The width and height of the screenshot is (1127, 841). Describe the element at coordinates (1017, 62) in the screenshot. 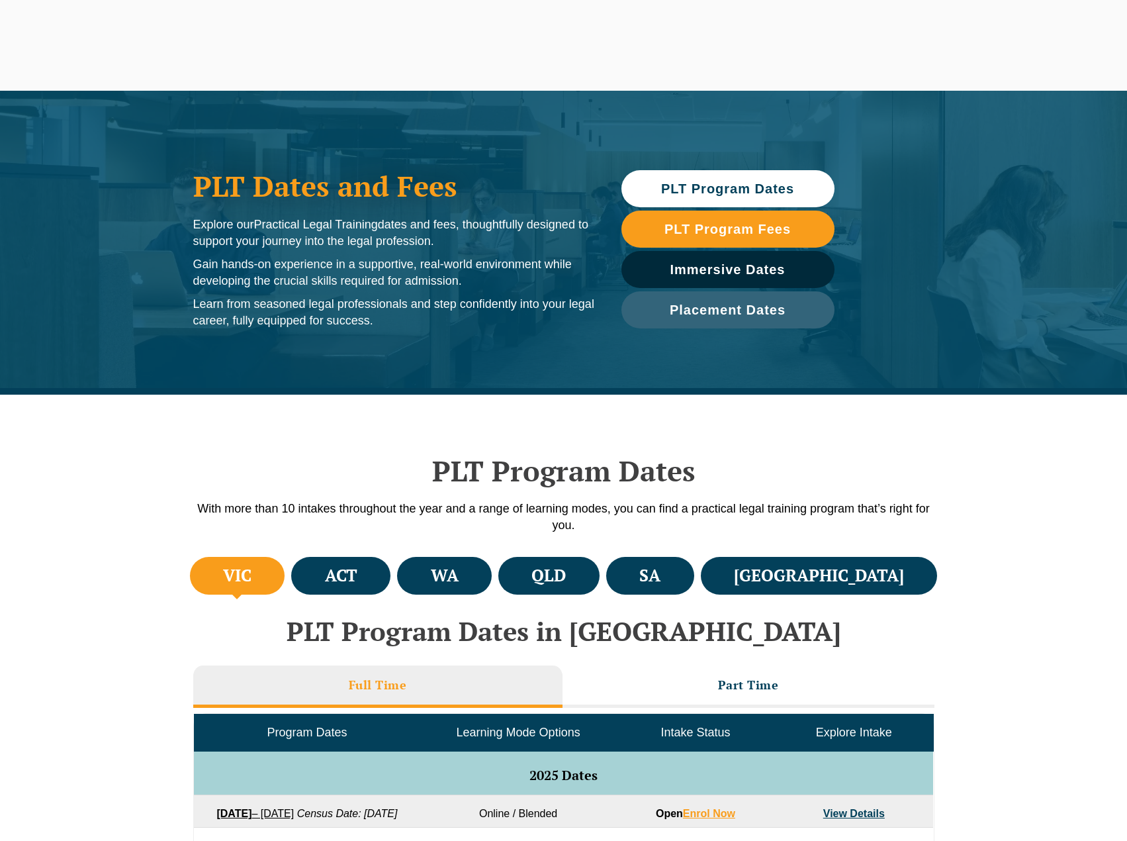

I see `a: About Us` at that location.